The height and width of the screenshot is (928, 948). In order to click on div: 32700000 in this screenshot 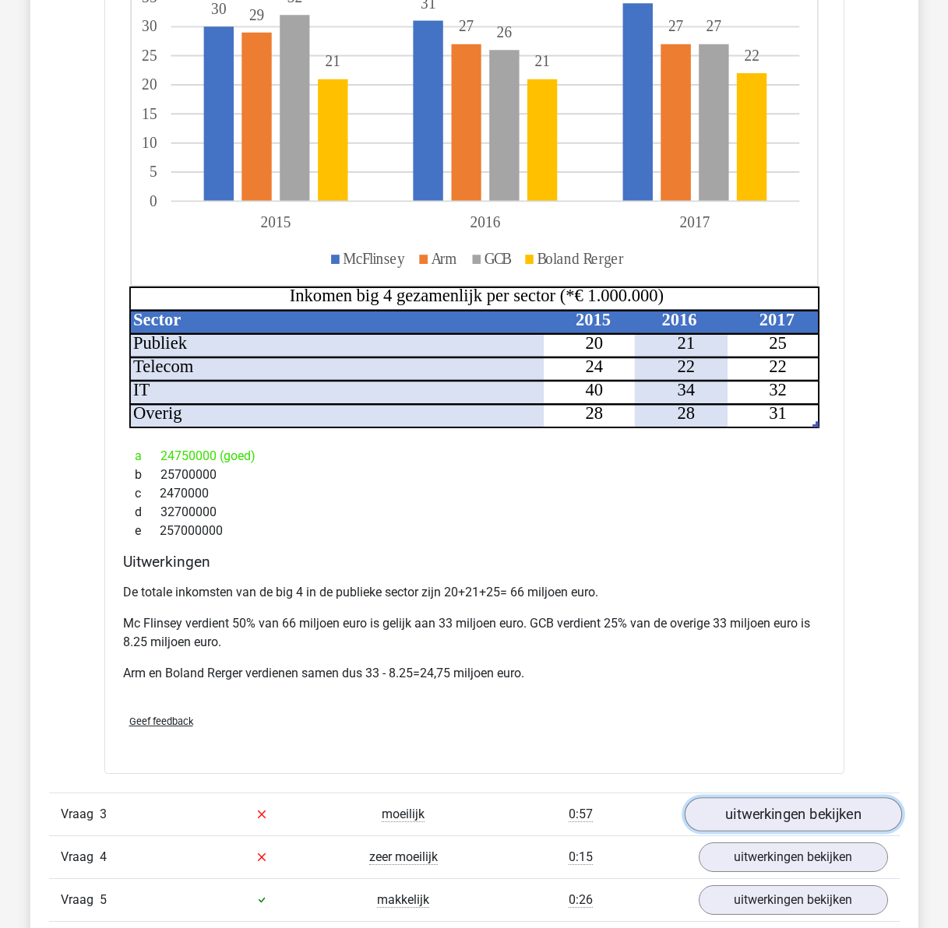, I will do `click(474, 512)`.